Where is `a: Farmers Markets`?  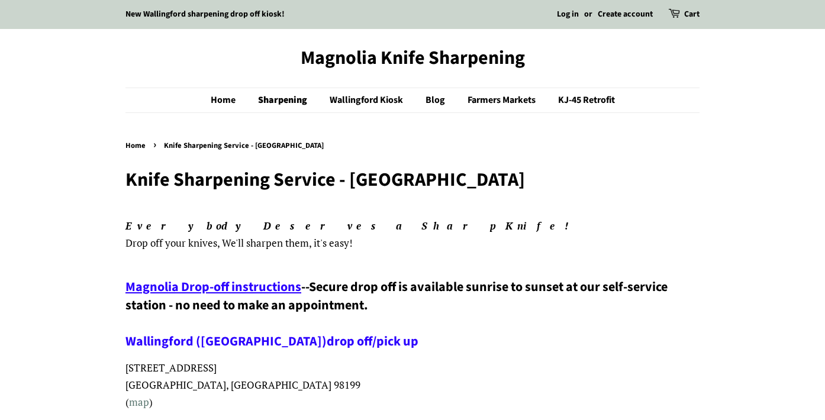
a: Farmers Markets is located at coordinates (503, 100).